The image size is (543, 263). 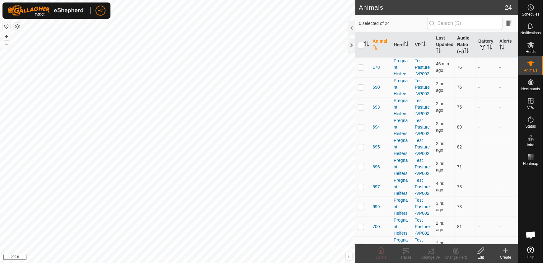 What do you see at coordinates (376, 147) in the screenshot?
I see `span: 695` at bounding box center [376, 147].